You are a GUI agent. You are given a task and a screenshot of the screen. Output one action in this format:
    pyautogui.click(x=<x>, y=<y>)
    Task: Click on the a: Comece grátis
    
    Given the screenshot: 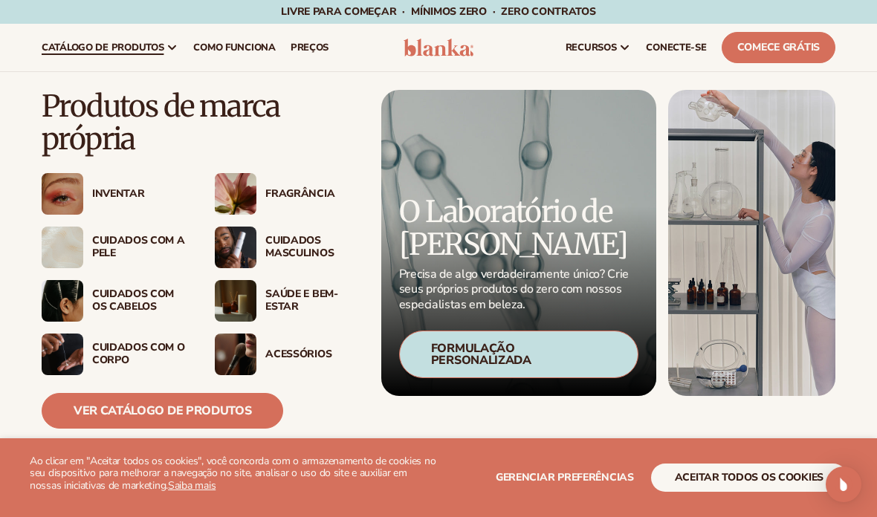 What is the action you would take?
    pyautogui.click(x=778, y=48)
    